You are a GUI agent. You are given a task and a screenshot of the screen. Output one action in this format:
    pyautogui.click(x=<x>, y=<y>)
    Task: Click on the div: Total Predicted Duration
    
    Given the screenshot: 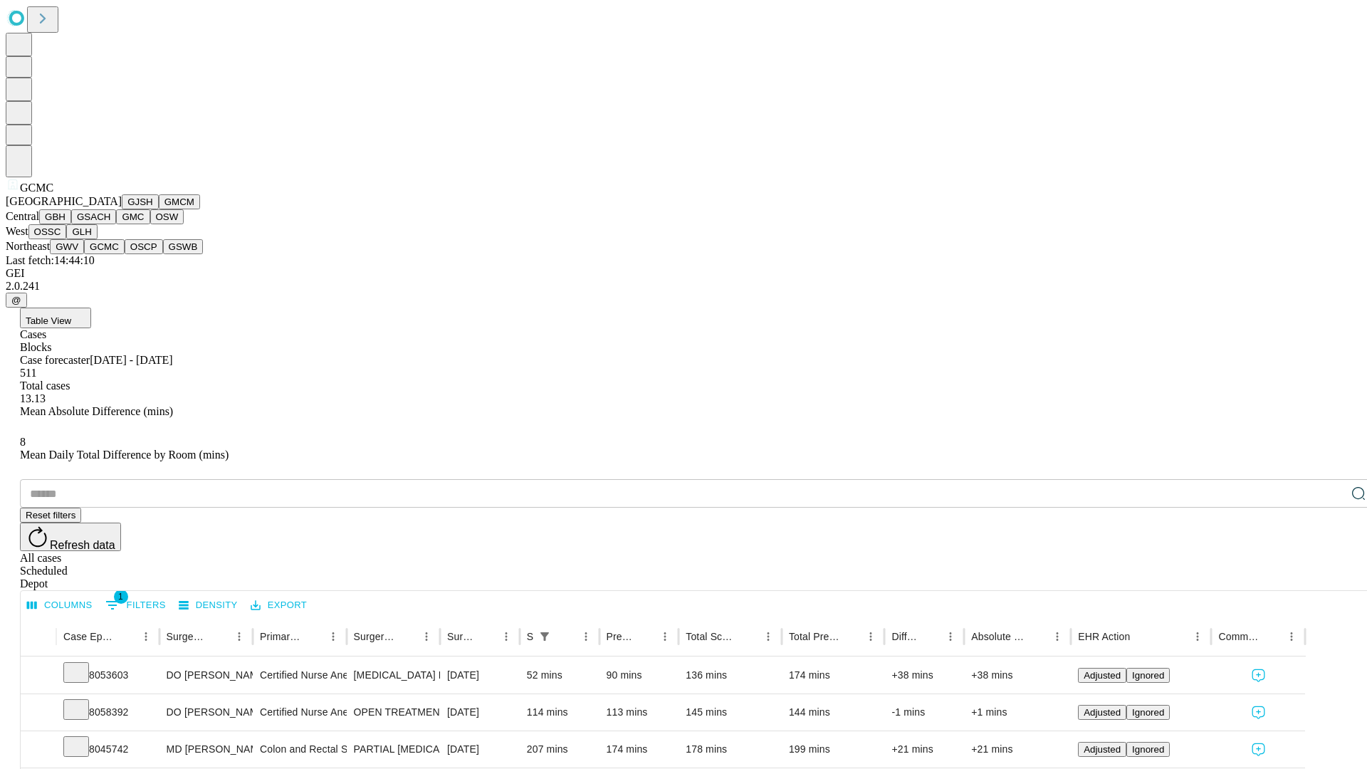 What is the action you would take?
    pyautogui.click(x=815, y=637)
    